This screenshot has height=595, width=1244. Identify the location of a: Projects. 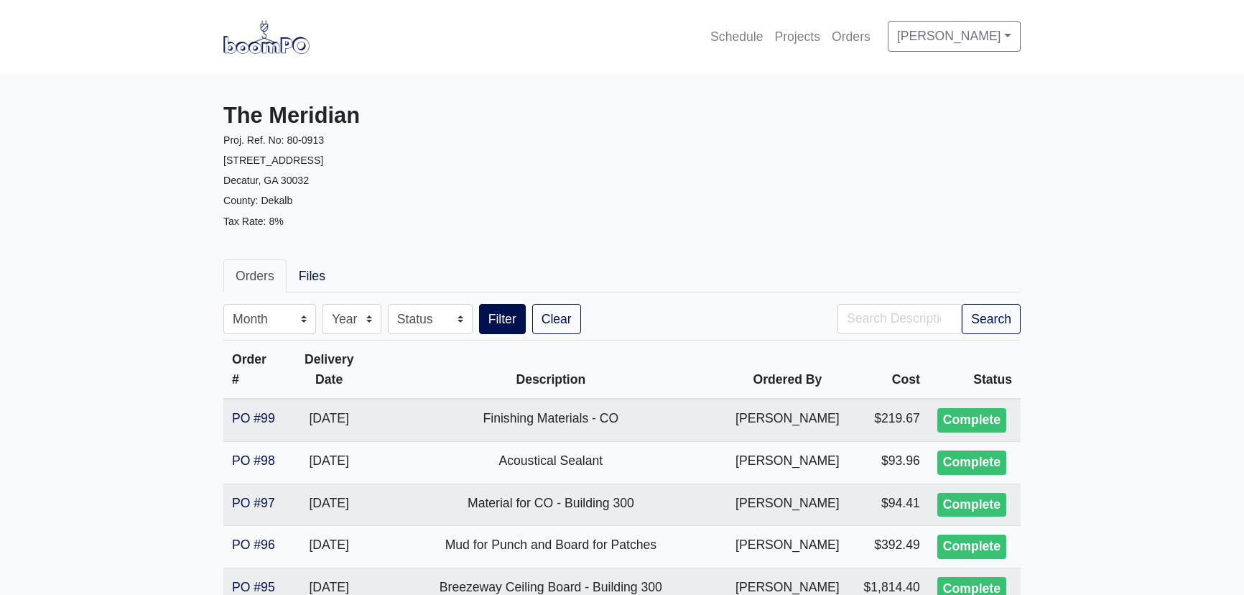
(798, 37).